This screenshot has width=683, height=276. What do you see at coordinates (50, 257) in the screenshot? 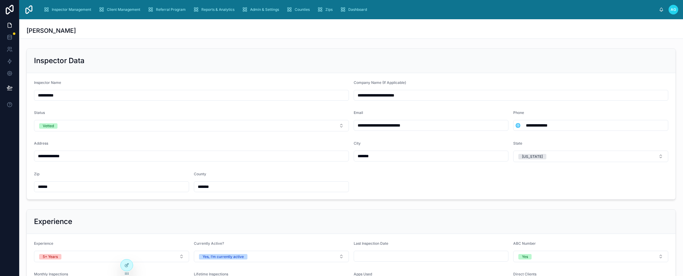
I see `div: 5+ Years` at bounding box center [50, 257].